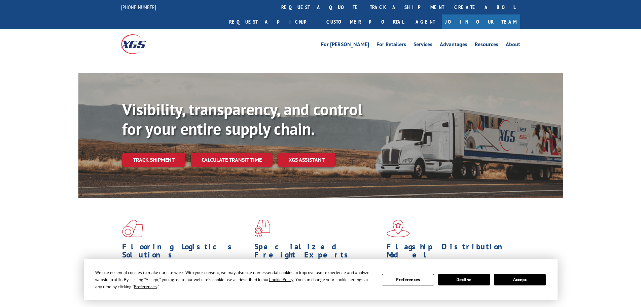 The height and width of the screenshot is (307, 641). I want to click on a: Agent, so click(425, 22).